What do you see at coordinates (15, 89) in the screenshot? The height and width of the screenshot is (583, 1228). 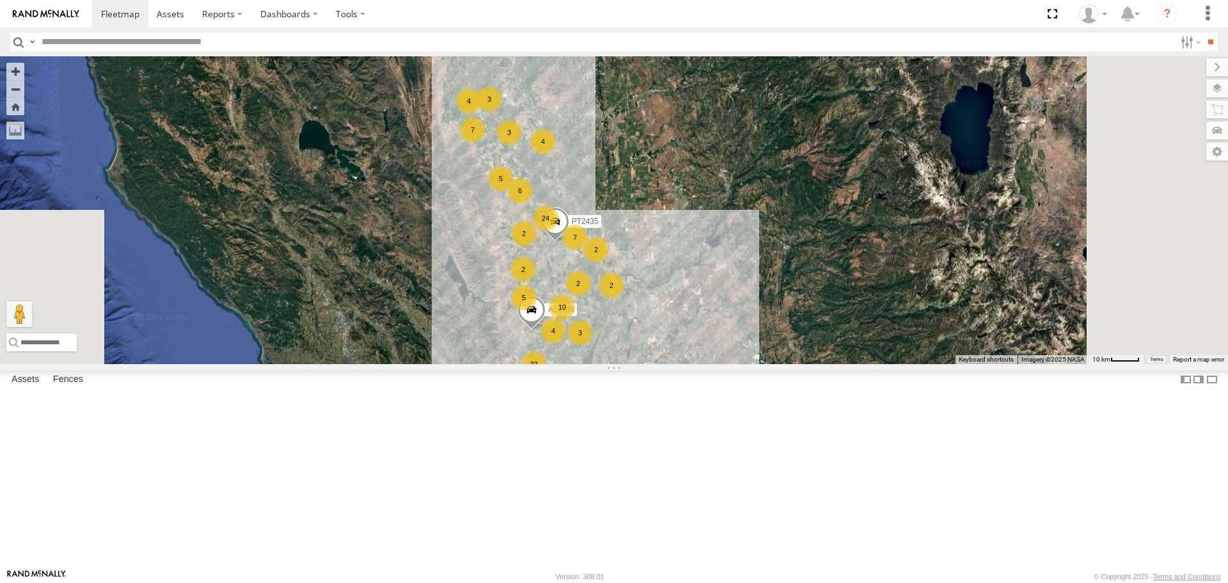 I see `button: Zoom out` at bounding box center [15, 89].